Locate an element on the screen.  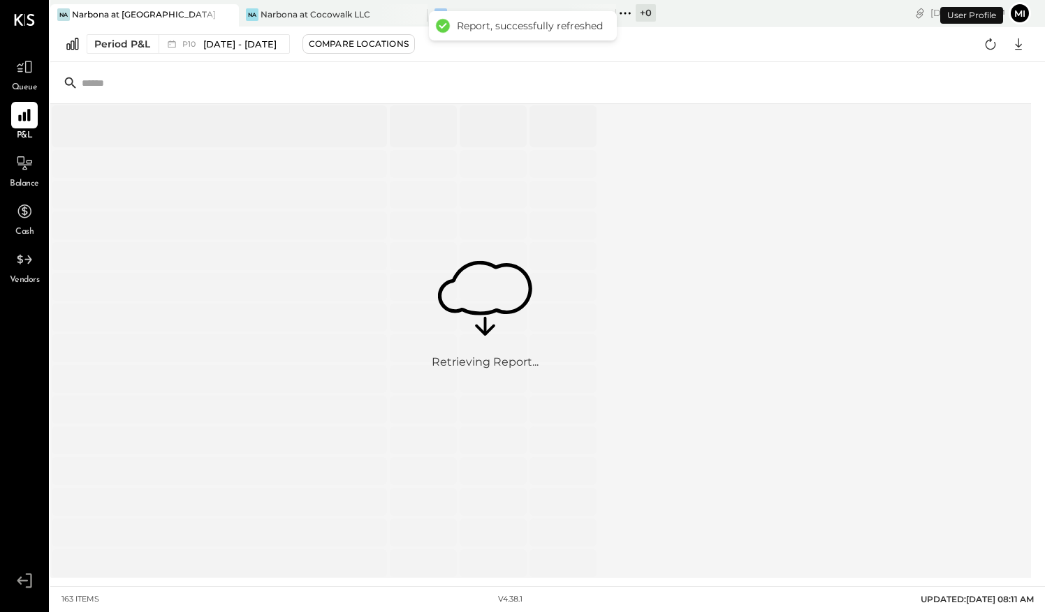
div: NB is located at coordinates (441, 15).